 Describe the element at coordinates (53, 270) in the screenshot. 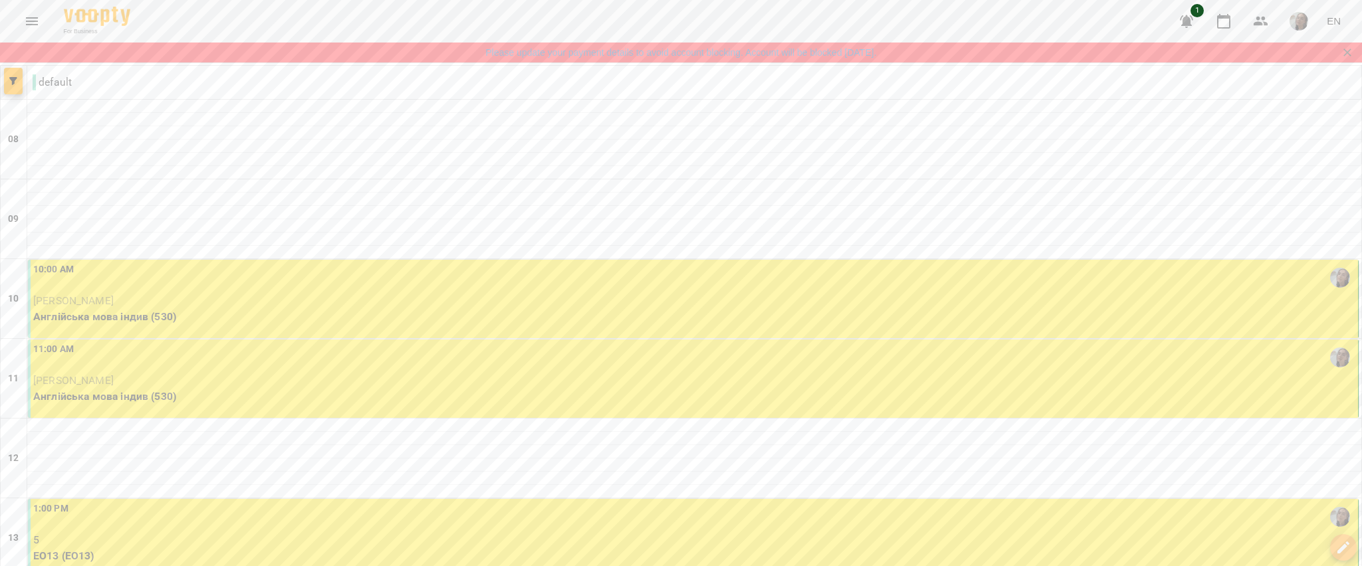

I see `label: 10:00 AM` at that location.